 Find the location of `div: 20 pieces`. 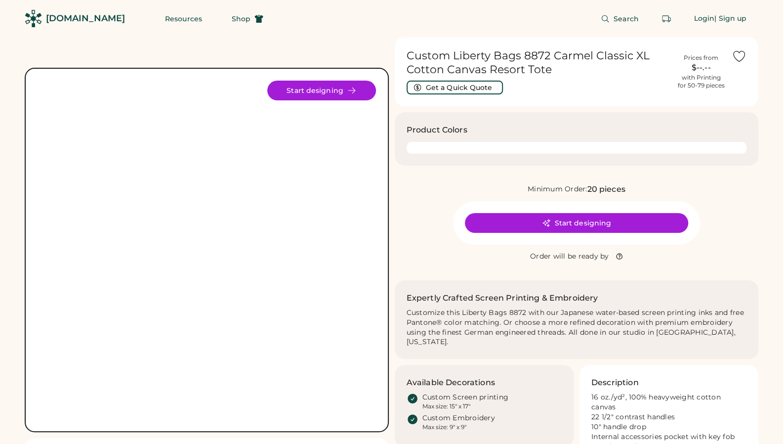

div: 20 pieces is located at coordinates (606, 189).